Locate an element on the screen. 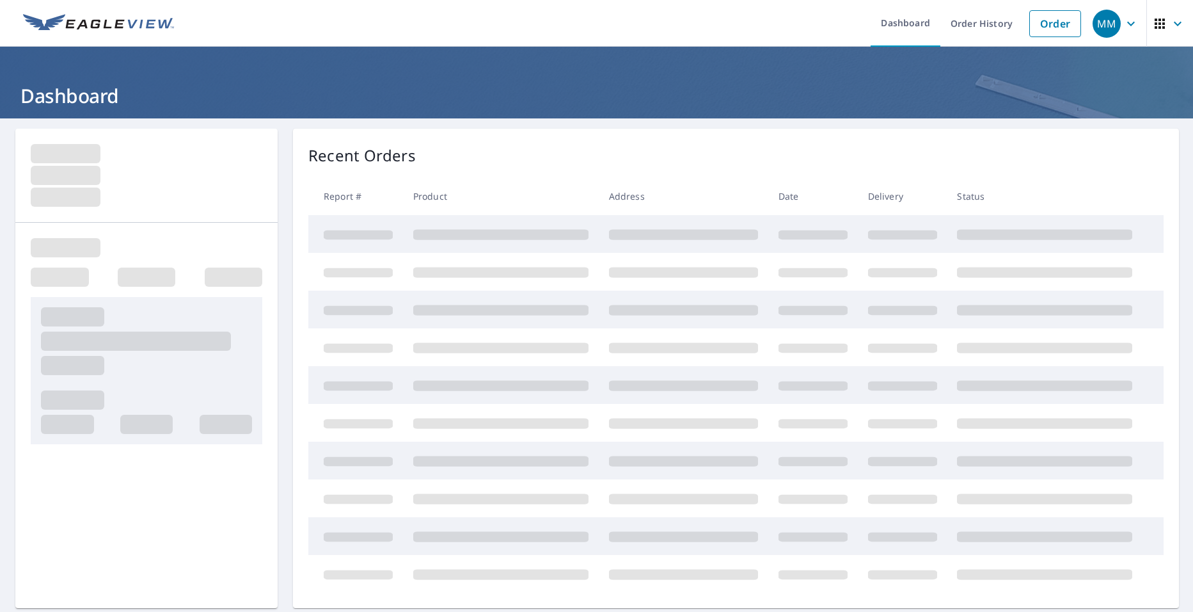 The width and height of the screenshot is (1193, 612). th: Status is located at coordinates (1045, 196).